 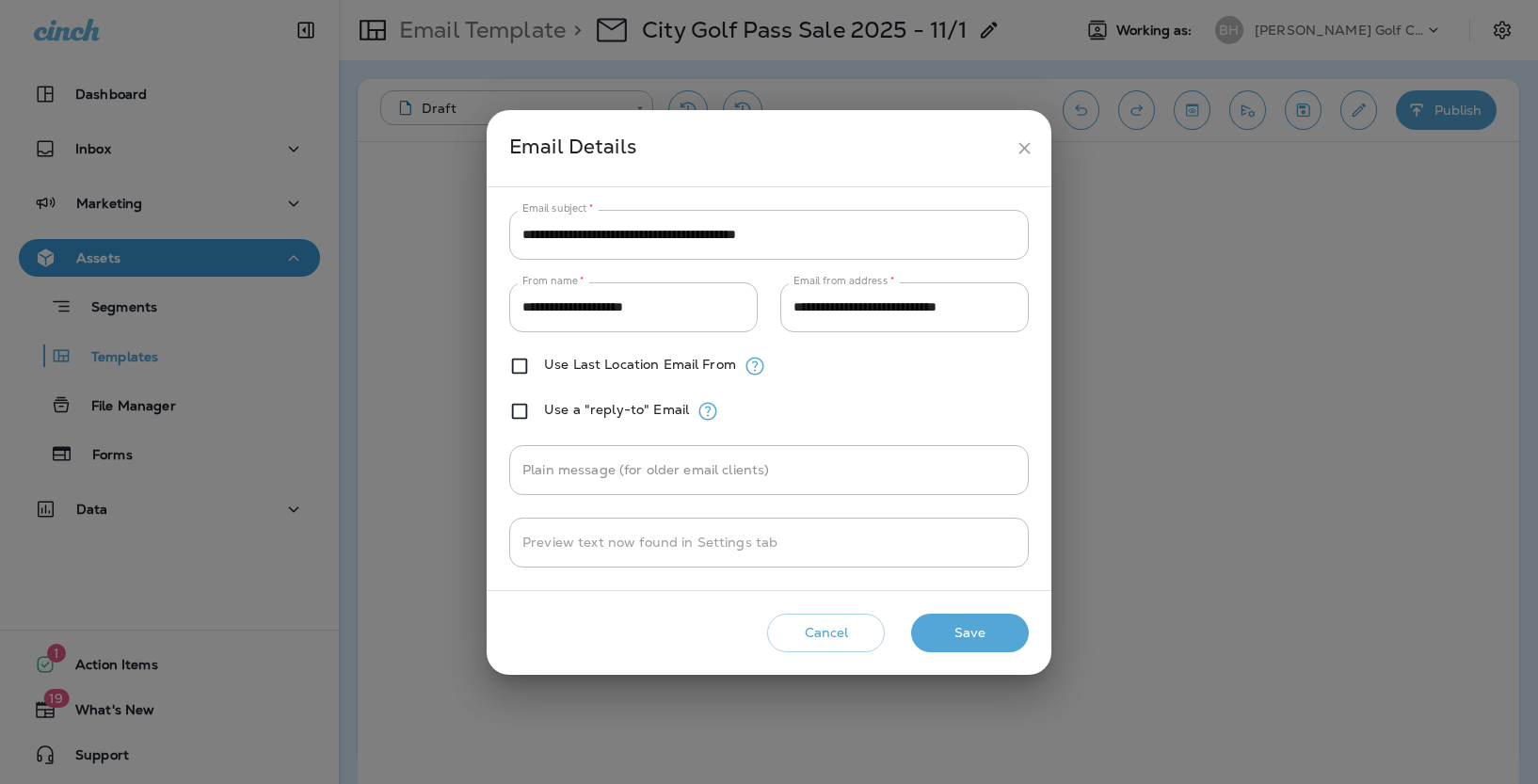 I want to click on button: Cancel, so click(x=825, y=632).